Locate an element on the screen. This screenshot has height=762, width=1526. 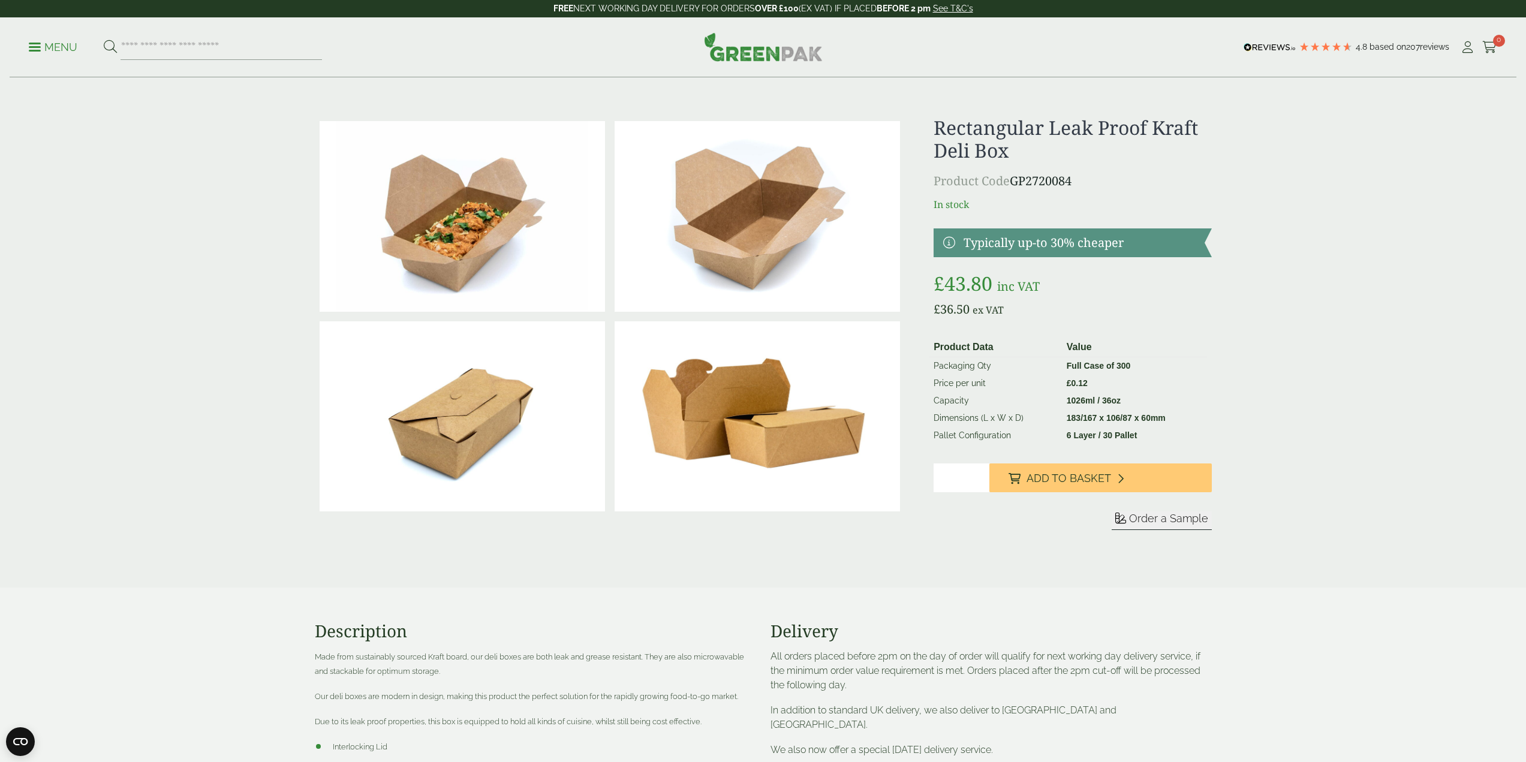
span: inc VAT is located at coordinates (1018, 286).